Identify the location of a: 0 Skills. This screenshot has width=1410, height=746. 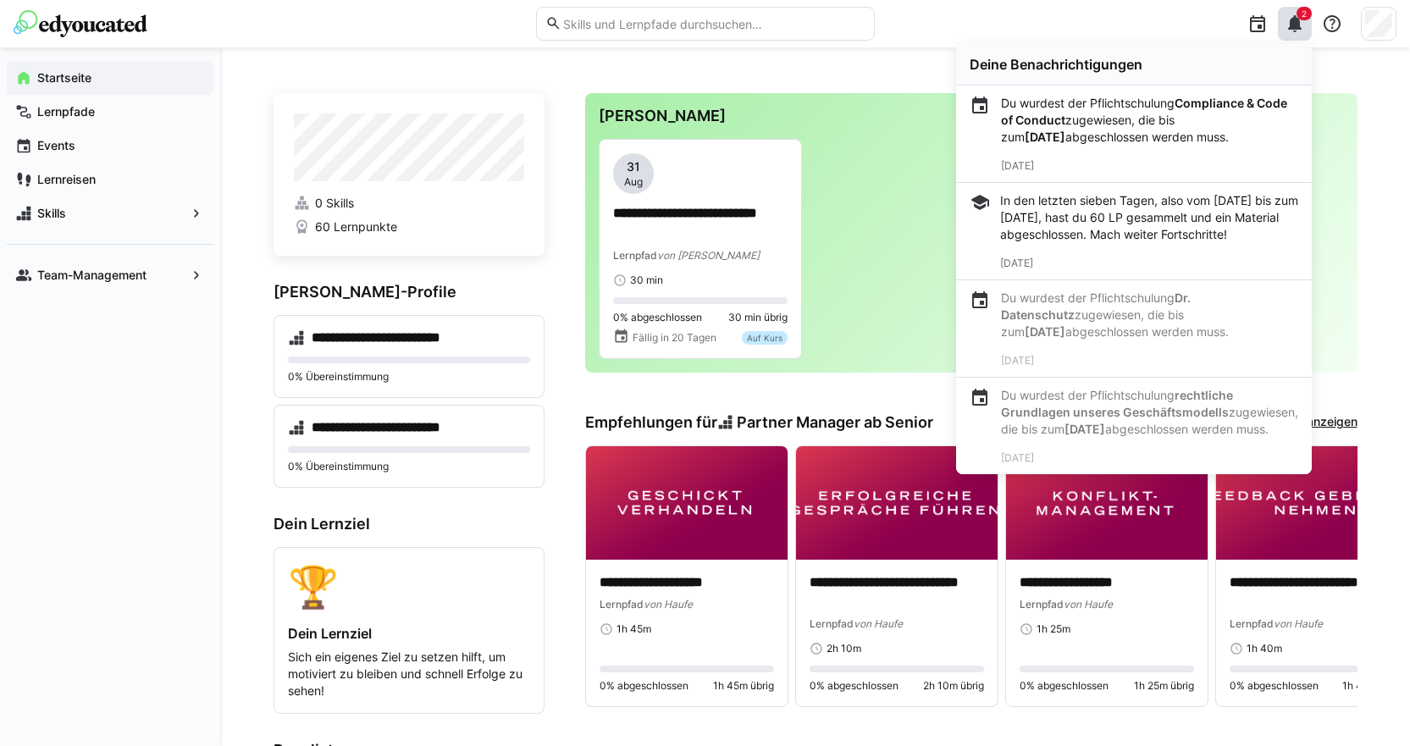
(409, 203).